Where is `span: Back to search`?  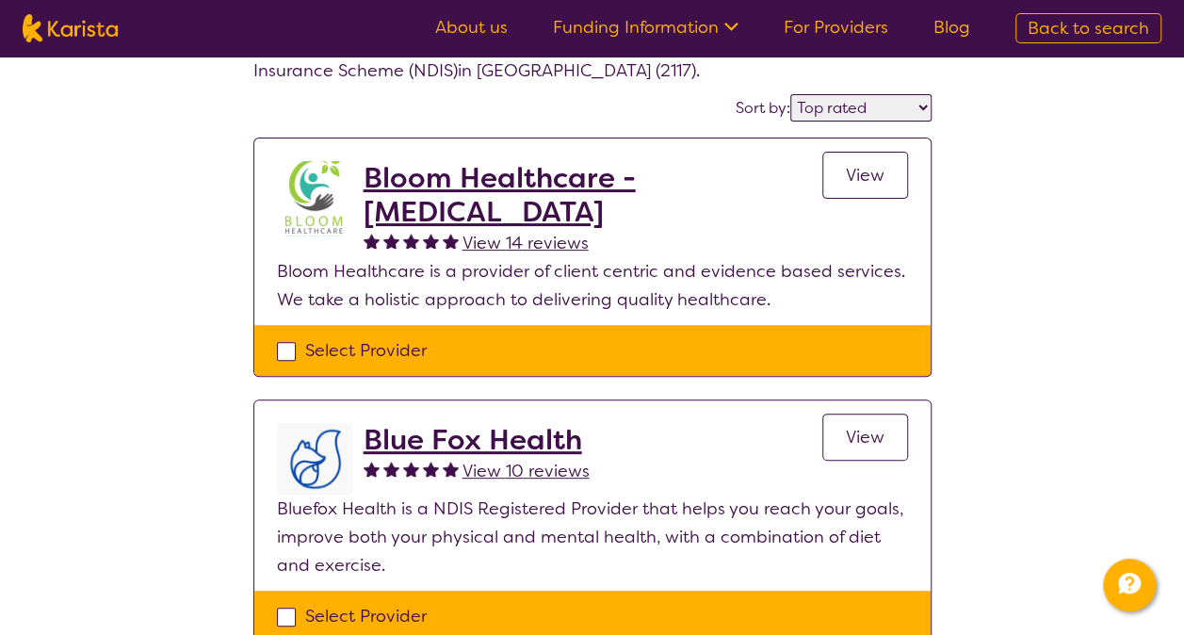
span: Back to search is located at coordinates (1088, 28).